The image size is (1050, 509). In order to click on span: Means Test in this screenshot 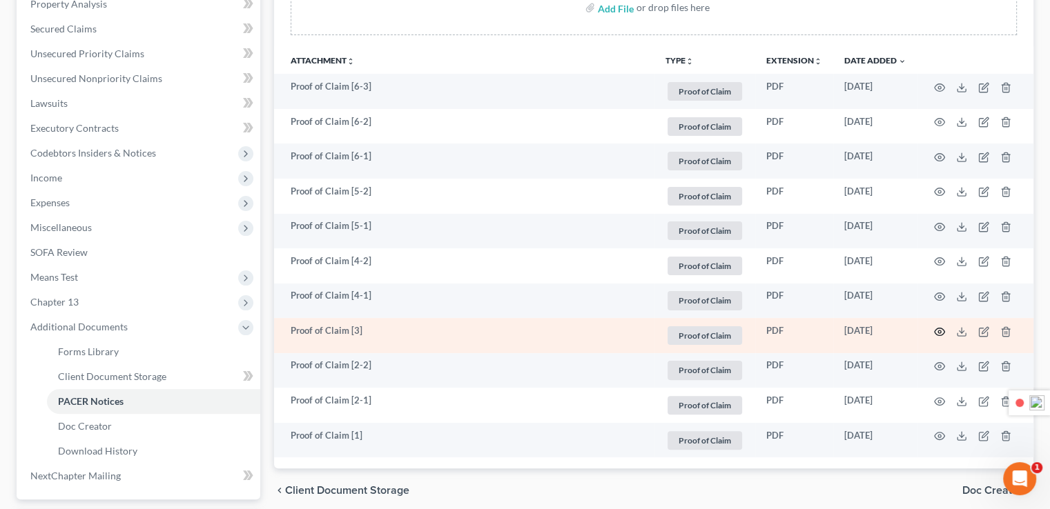, I will do `click(54, 277)`.